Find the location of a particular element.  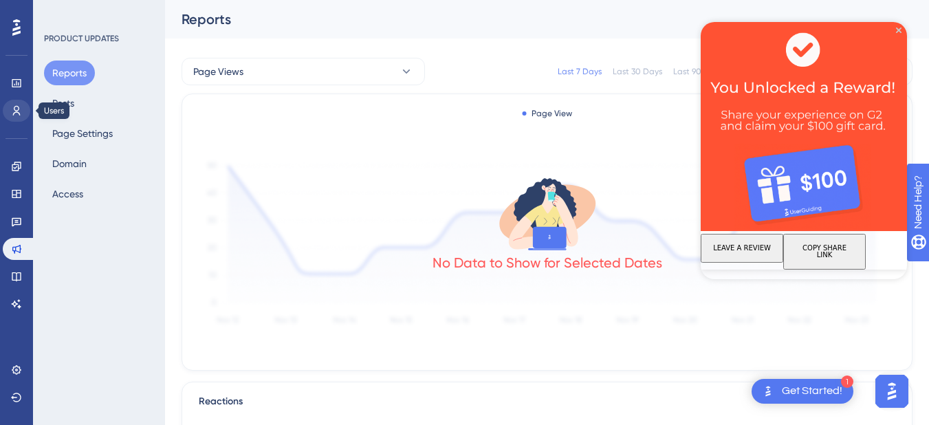

div: Last 7 Days is located at coordinates (580, 72).